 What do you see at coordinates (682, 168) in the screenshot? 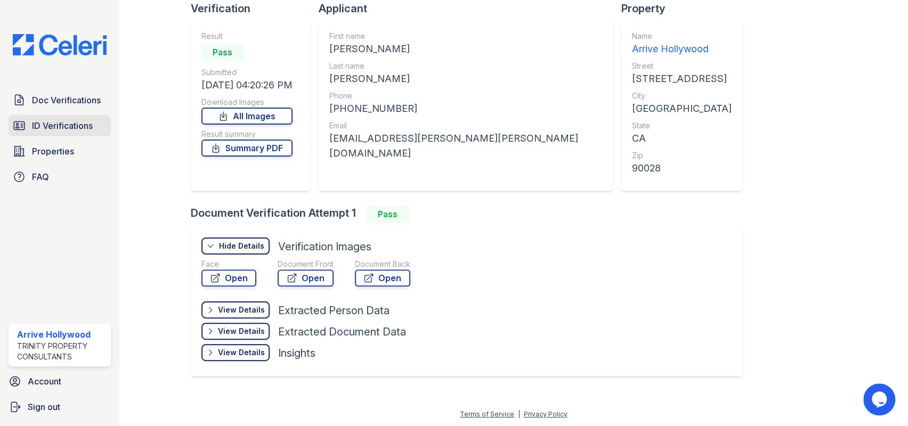
I see `div: 90028` at bounding box center [682, 168].